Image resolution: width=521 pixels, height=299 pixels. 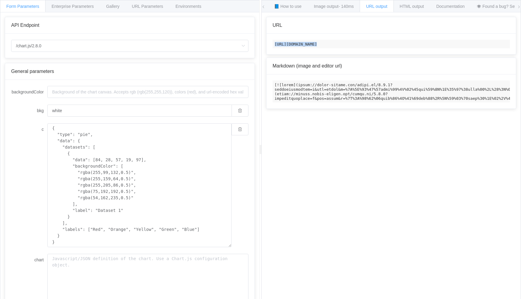 What do you see at coordinates (147, 6) in the screenshot?
I see `span: URL Parameters` at bounding box center [147, 6].